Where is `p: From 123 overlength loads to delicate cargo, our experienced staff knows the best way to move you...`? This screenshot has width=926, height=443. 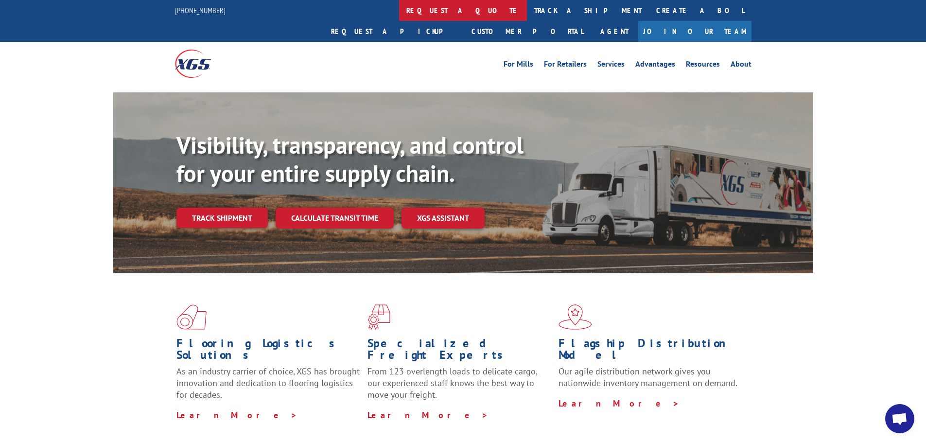 p: From 123 overlength loads to delicate cargo, our experienced staff knows the best way to move you... is located at coordinates (459, 387).